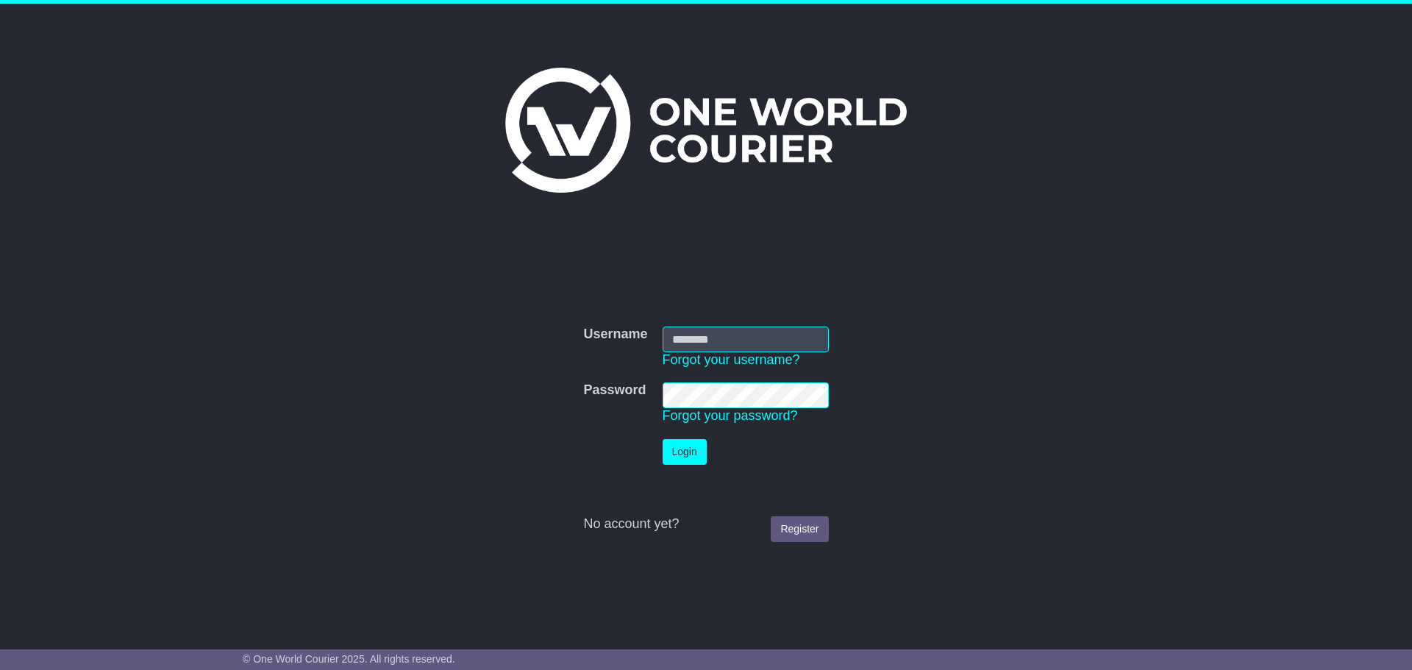 The width and height of the screenshot is (1412, 670). What do you see at coordinates (730, 415) in the screenshot?
I see `a: Forgot your password?` at bounding box center [730, 415].